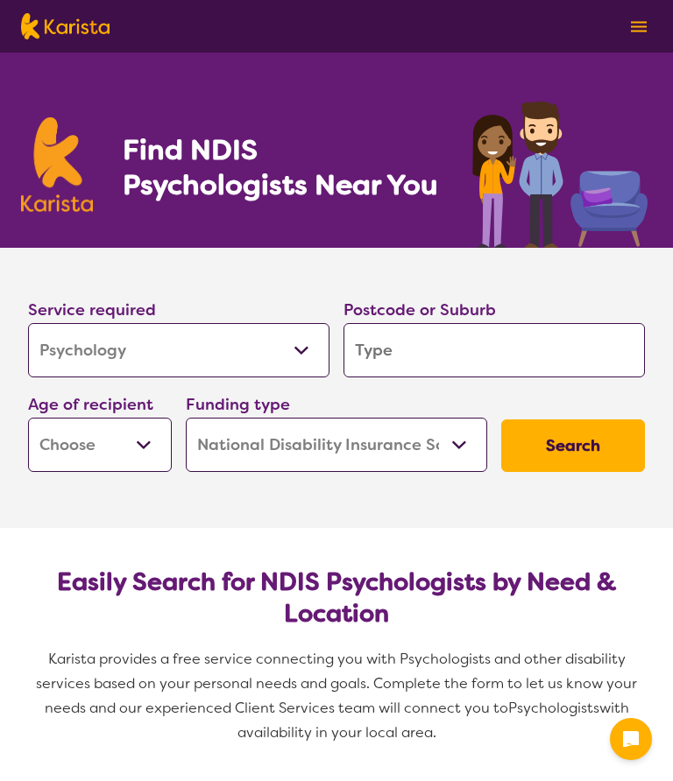 The height and width of the screenshot is (781, 673). What do you see at coordinates (285, 167) in the screenshot?
I see `h1: Find NDIS Psychologists Near You` at bounding box center [285, 167].